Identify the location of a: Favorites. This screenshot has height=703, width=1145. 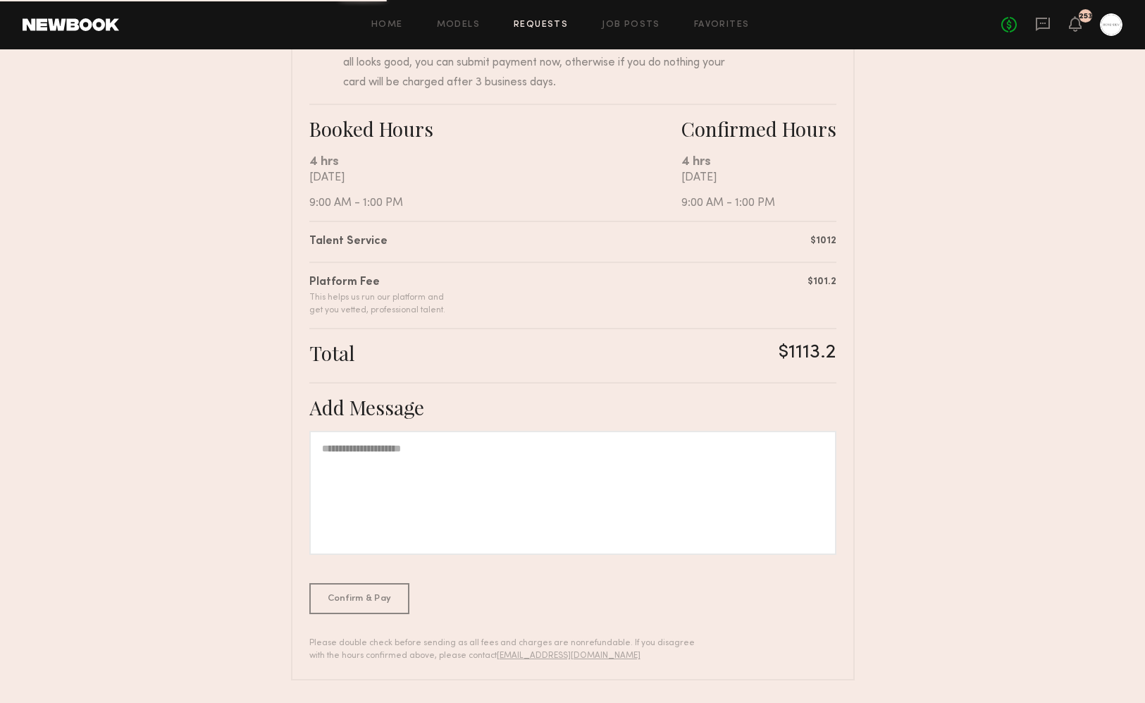
(722, 25).